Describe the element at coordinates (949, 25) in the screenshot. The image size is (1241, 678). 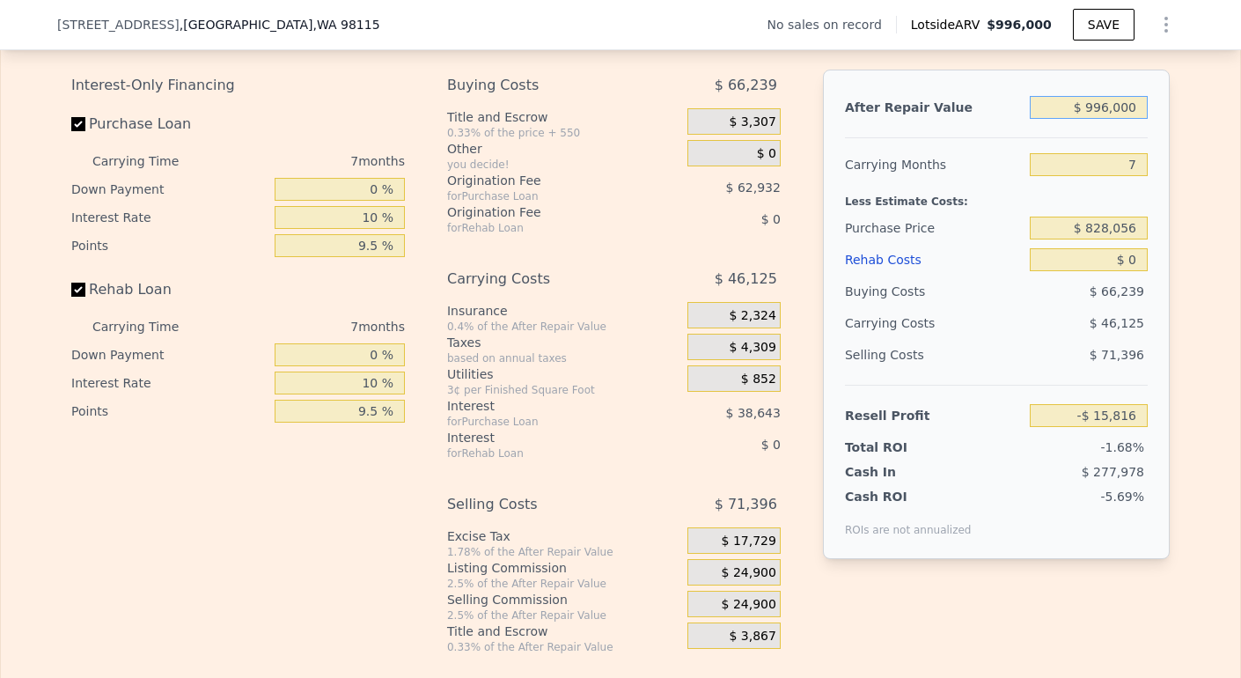
I see `span: Lotside ARV` at that location.